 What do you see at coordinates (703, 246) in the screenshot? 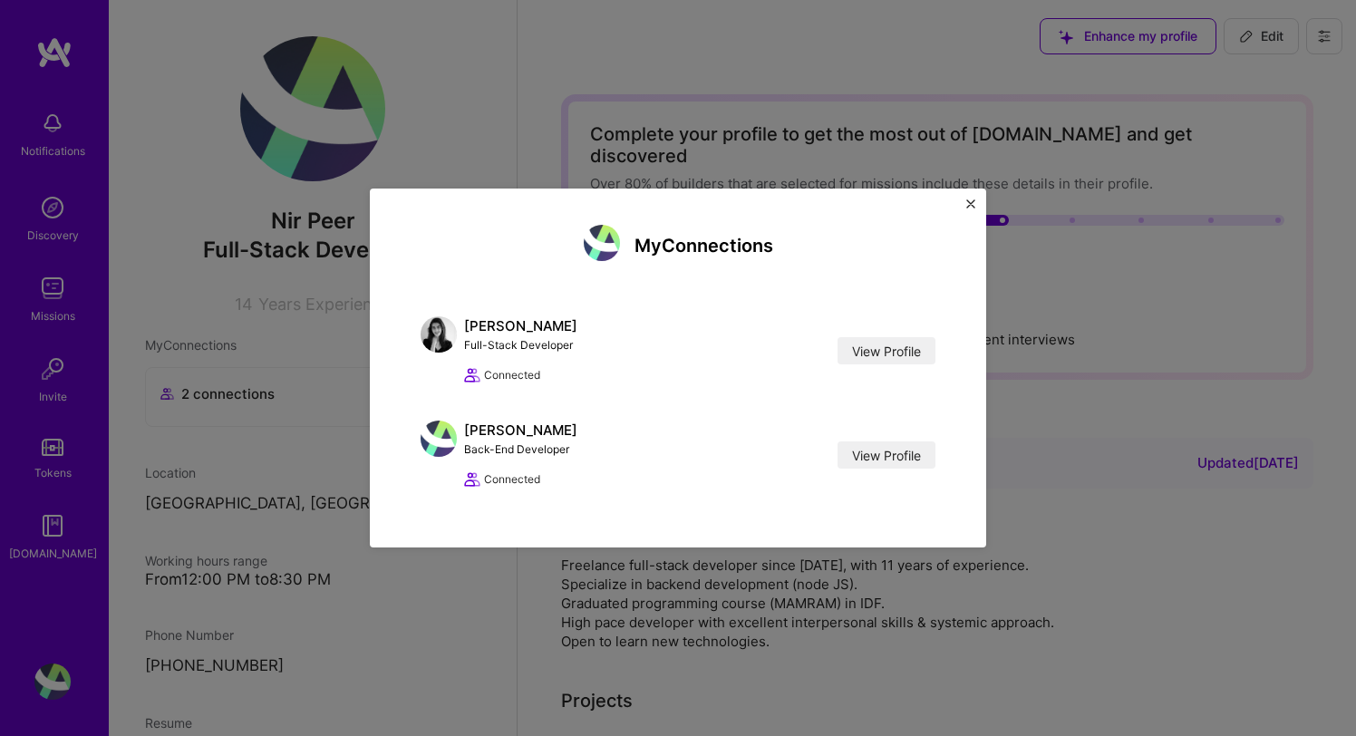
I see `h4: My Connections` at bounding box center [703, 246].